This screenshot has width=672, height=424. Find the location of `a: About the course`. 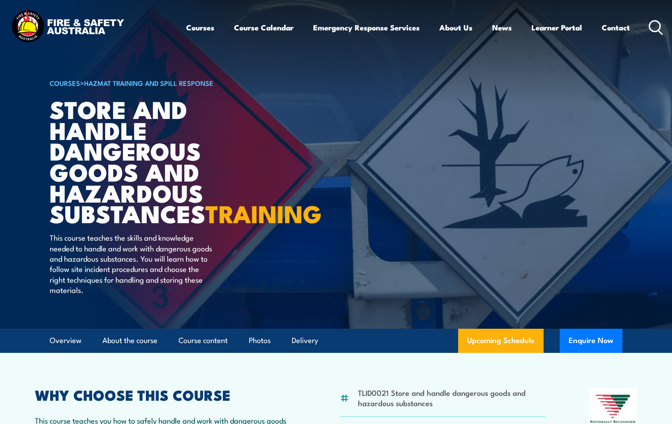

a: About the course is located at coordinates (130, 340).